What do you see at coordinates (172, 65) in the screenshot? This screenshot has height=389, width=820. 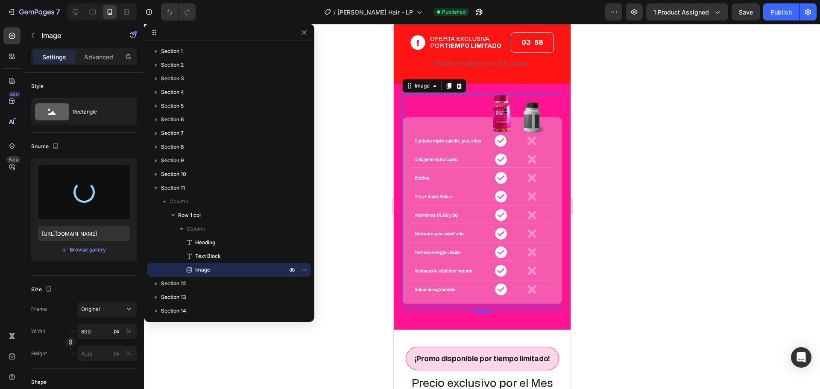 I see `span: Section 2` at bounding box center [172, 65].